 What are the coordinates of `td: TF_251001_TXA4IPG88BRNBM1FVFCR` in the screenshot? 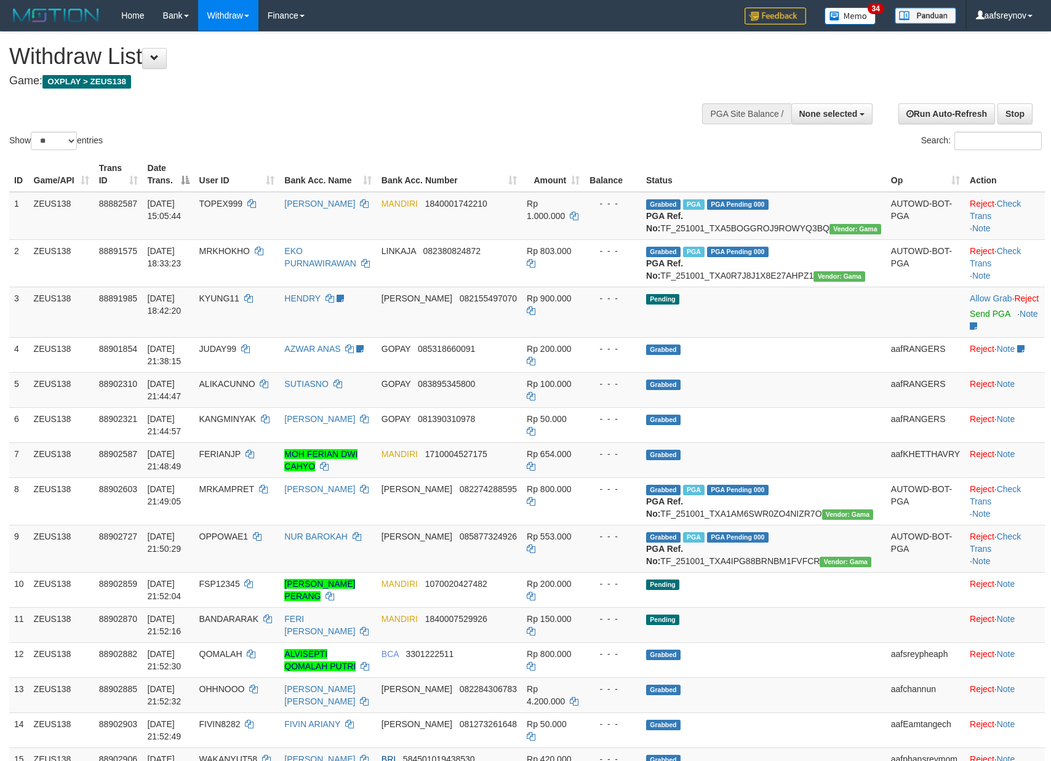 It's located at (764, 548).